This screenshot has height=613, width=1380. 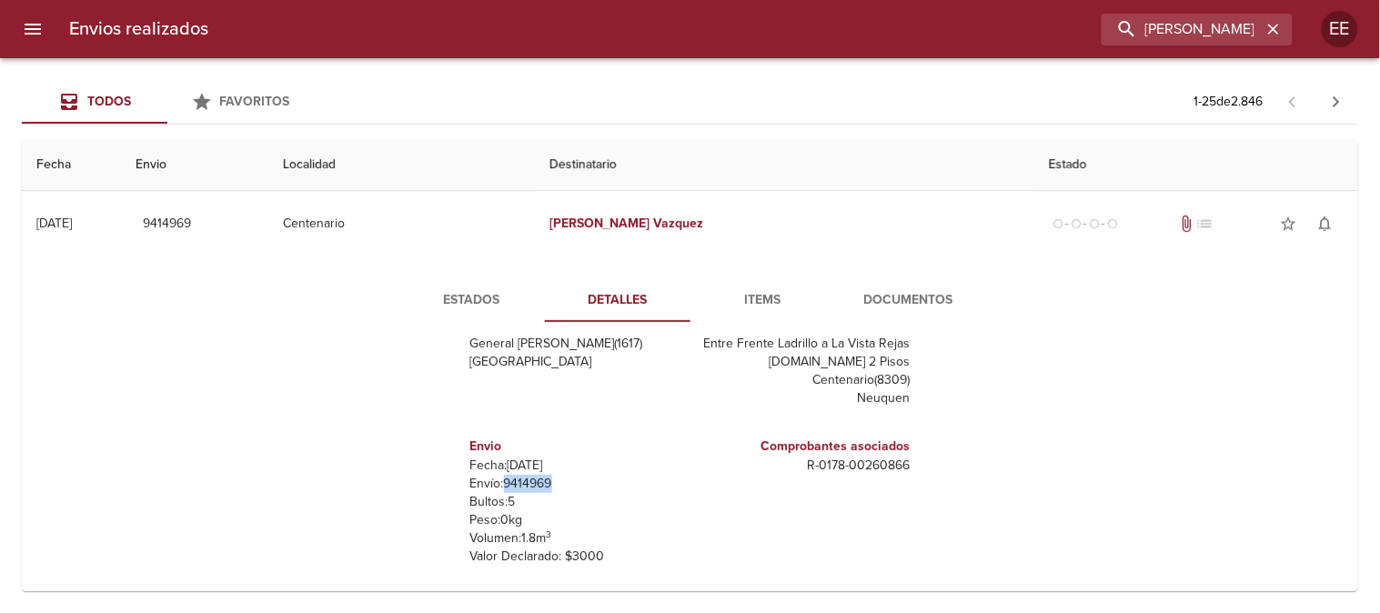 What do you see at coordinates (804, 399) in the screenshot?
I see `p: Neuquen` at bounding box center [804, 399].